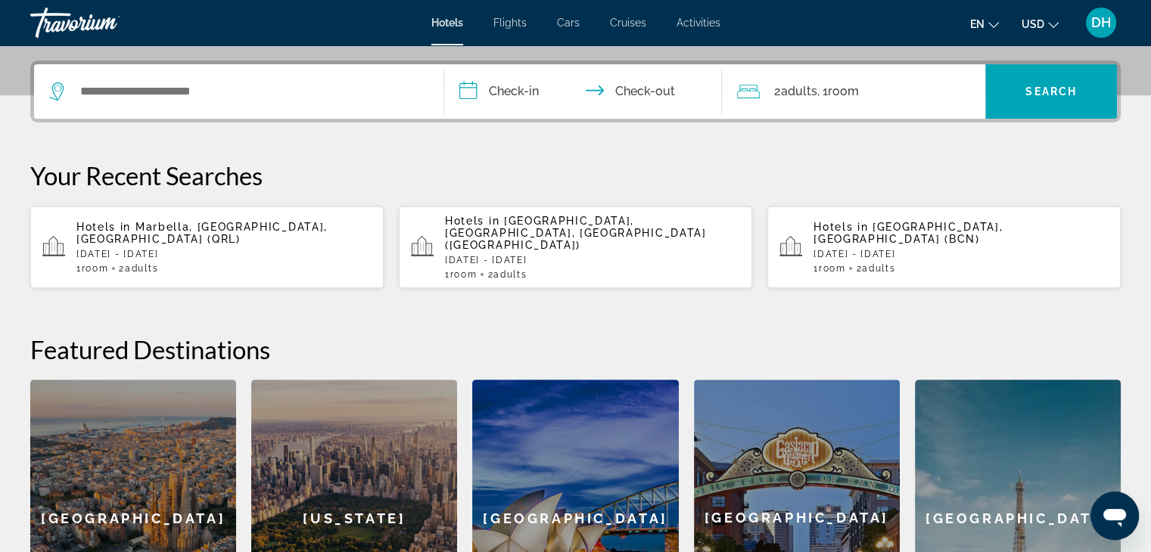  What do you see at coordinates (575, 349) in the screenshot?
I see `h2: Featured Destinations` at bounding box center [575, 349].